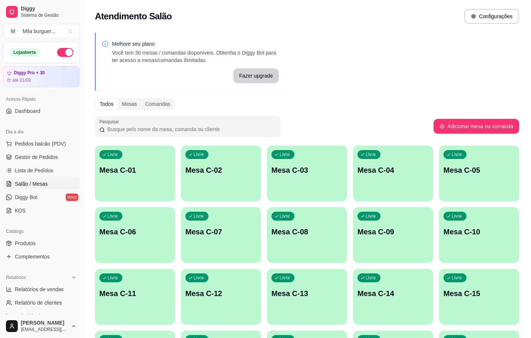 The width and height of the screenshot is (531, 338). Describe the element at coordinates (221, 296) in the screenshot. I see `button: LivreMesa C-12` at that location.